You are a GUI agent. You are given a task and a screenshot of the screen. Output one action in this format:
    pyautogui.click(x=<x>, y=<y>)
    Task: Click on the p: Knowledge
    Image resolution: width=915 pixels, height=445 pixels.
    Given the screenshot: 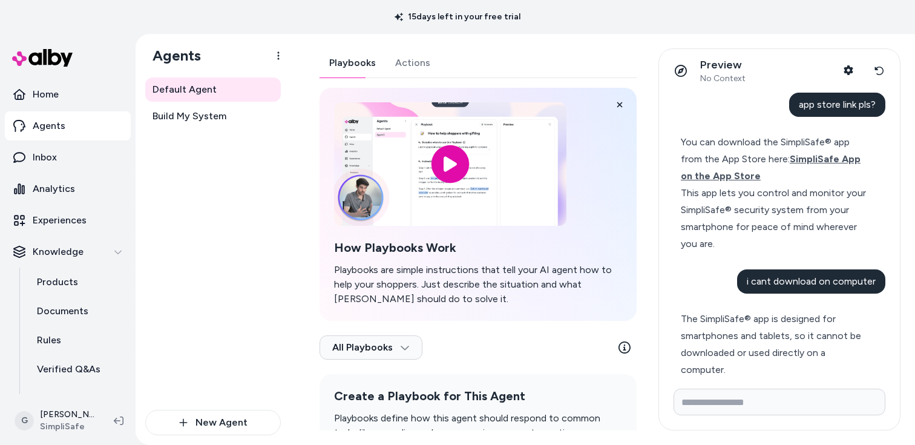 What is the action you would take?
    pyautogui.click(x=58, y=252)
    